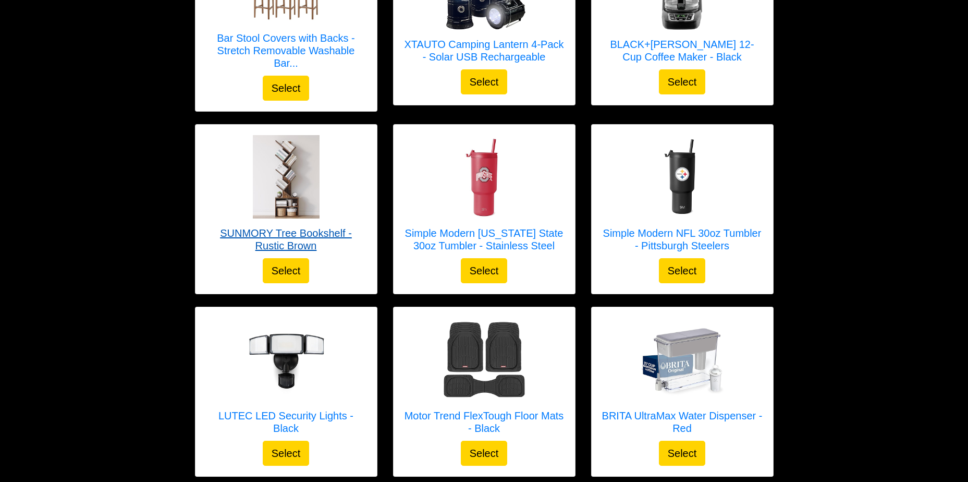 This screenshot has height=482, width=968. What do you see at coordinates (286, 197) in the screenshot?
I see `a: SUNMORY Tree Bookshelf - Rustic Brown SUNMORY Tree Bookshelf - Rustic Brown` at bounding box center [286, 197].